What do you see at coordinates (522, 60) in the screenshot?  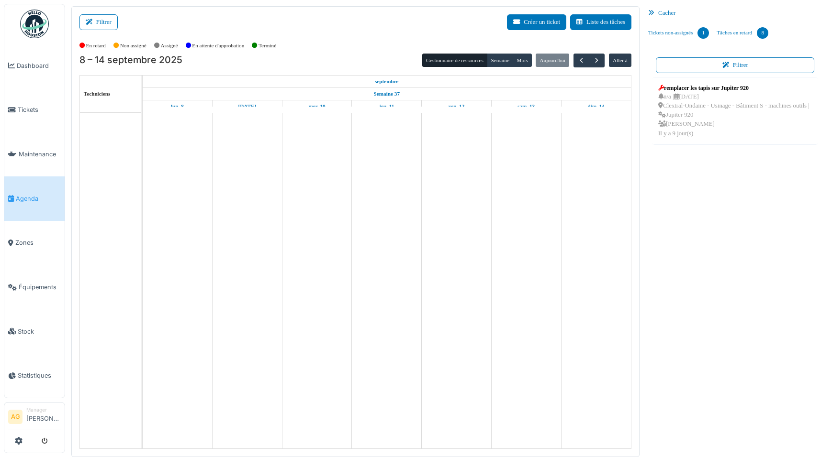 I see `button: Mois` at bounding box center [522, 60].